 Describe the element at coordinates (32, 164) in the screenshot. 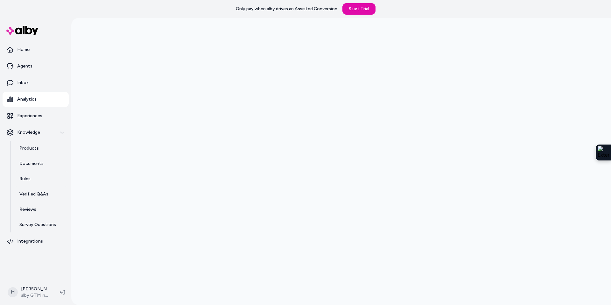

I see `p: Documents` at that location.